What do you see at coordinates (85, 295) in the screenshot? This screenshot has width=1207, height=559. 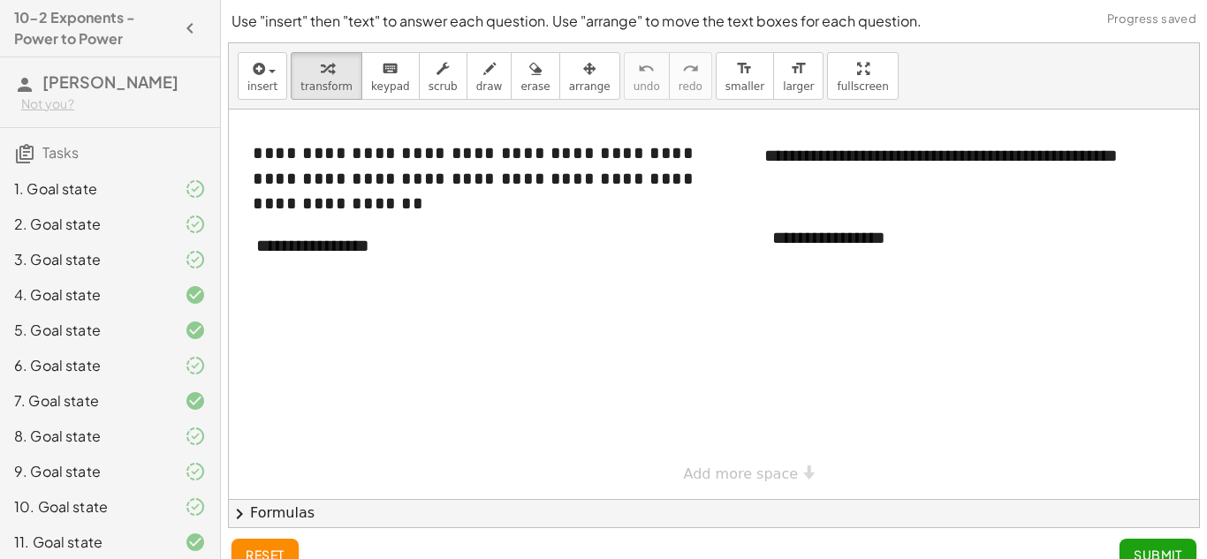 I see `div: 4. Goal state` at bounding box center [85, 295].